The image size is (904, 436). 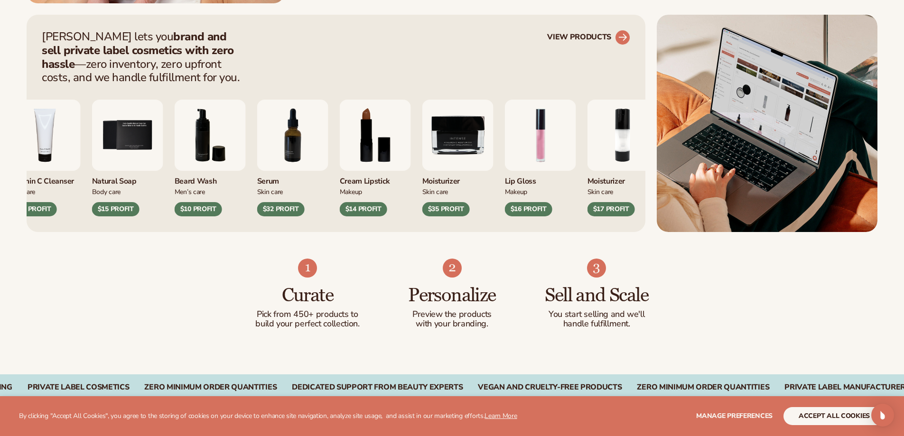 What do you see at coordinates (375, 135) in the screenshot?
I see `img: Luxury cream lipstick.` at bounding box center [375, 135].